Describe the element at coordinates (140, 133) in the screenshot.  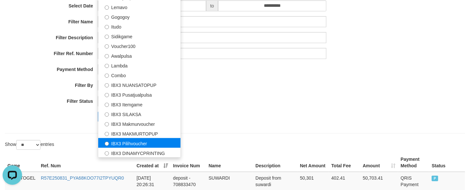
I see `label: IBX3 MAKMURTOPUP` at that location.